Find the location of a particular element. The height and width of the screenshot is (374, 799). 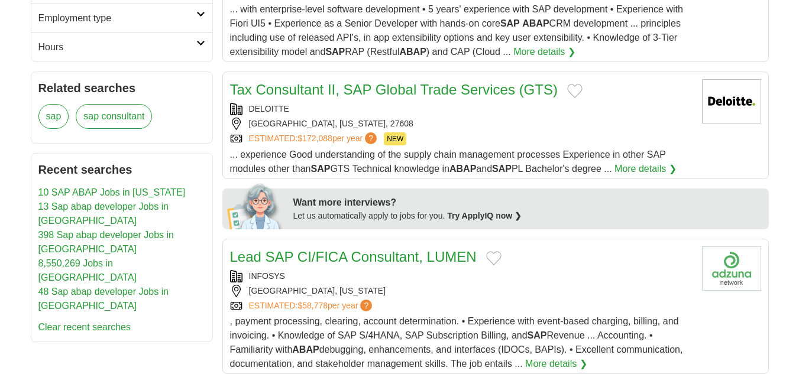

a: DELOITTE is located at coordinates (269, 109).